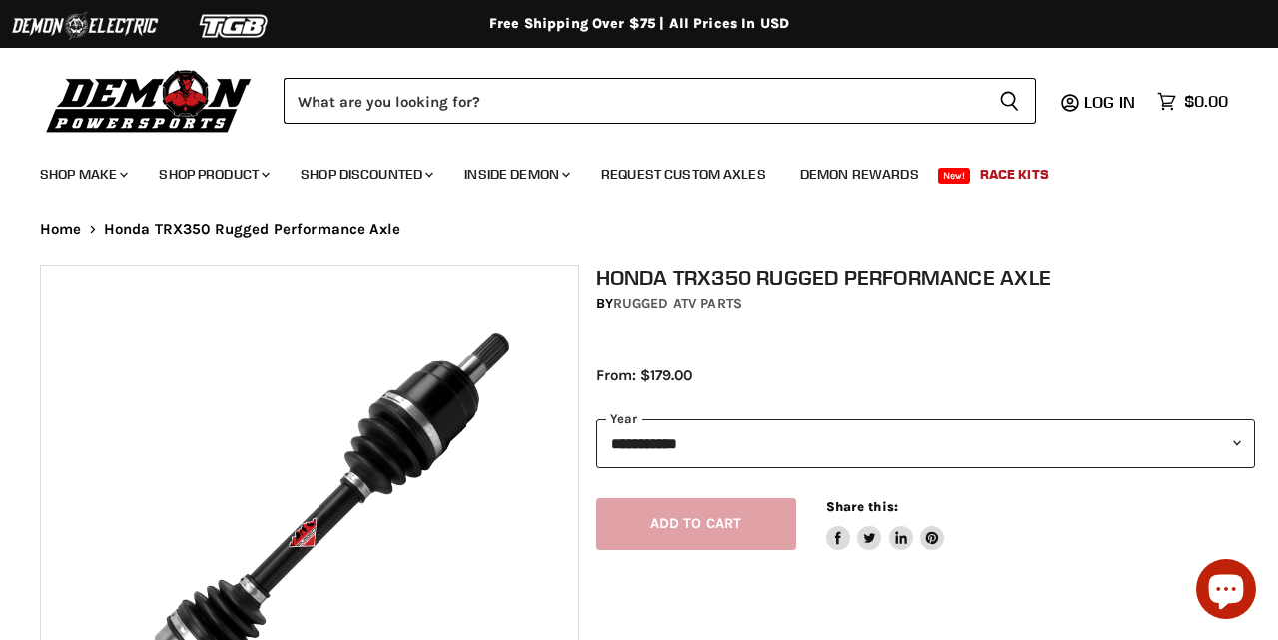 This screenshot has width=1278, height=640. Describe the element at coordinates (925, 277) in the screenshot. I see `h1: Honda TRX350 Rugged Performance Axle` at that location.